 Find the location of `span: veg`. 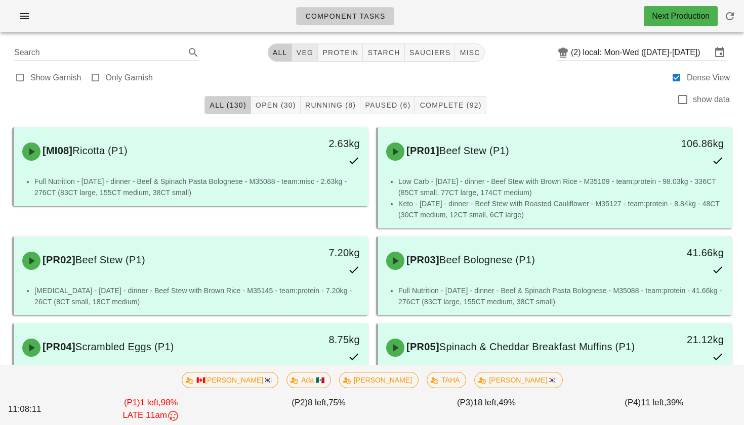

span: veg is located at coordinates (305, 53).